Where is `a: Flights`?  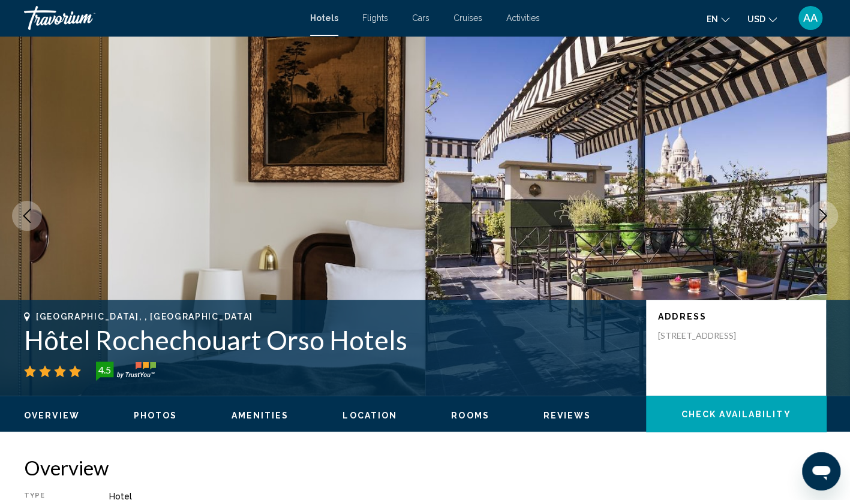
a: Flights is located at coordinates (375, 18).